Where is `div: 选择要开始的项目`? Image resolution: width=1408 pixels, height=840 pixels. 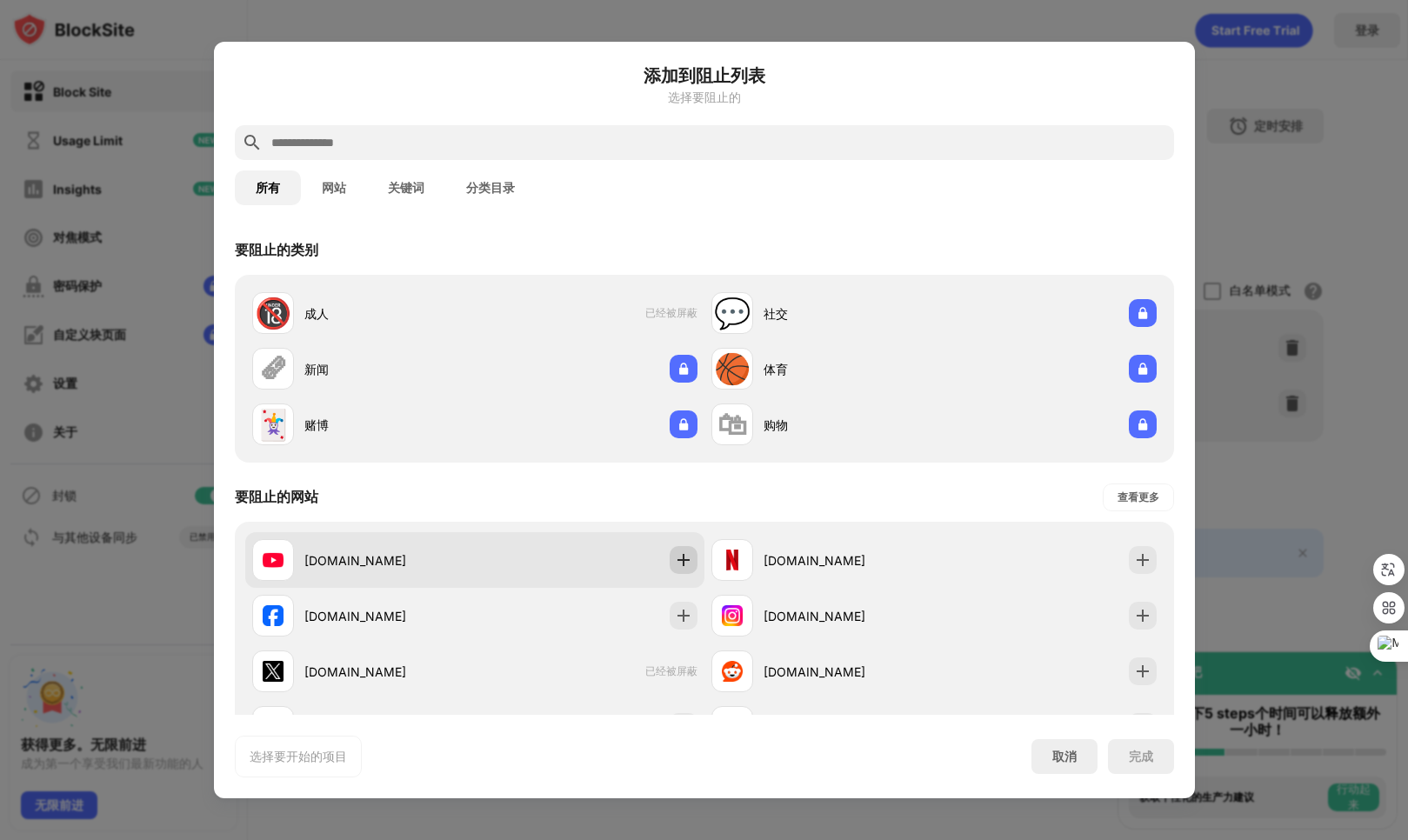 div: 选择要开始的项目 is located at coordinates (298, 756).